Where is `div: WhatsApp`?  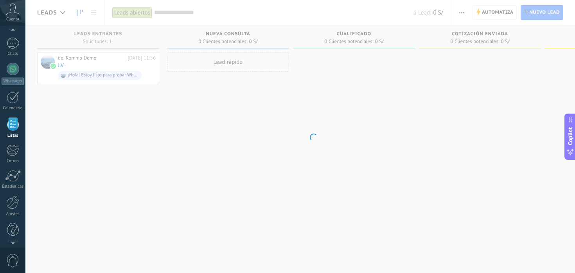 div: WhatsApp is located at coordinates (13, 81).